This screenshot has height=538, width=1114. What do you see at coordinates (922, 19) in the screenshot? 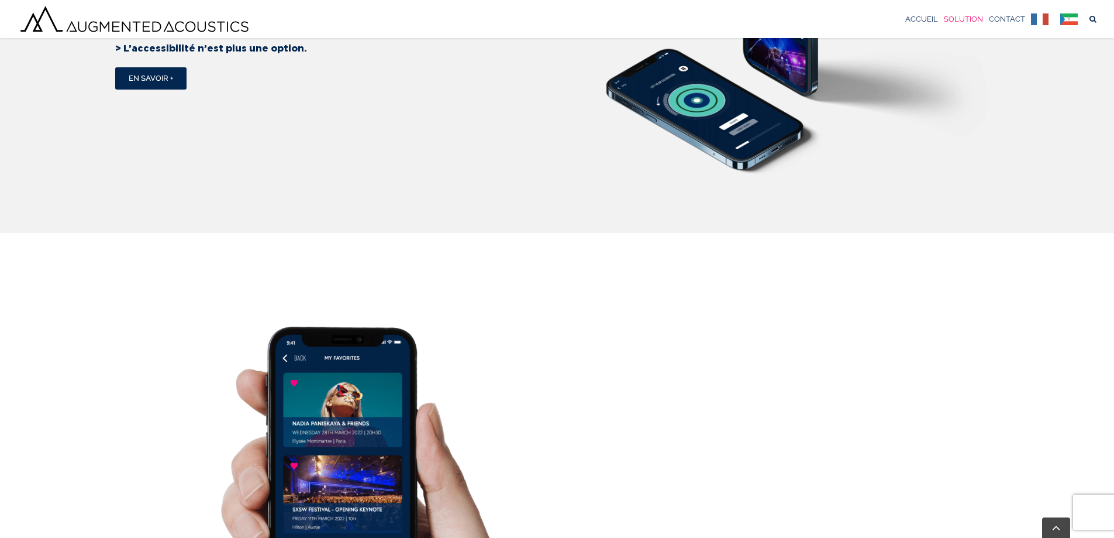
I see `span: ACCUEIL` at bounding box center [922, 19].